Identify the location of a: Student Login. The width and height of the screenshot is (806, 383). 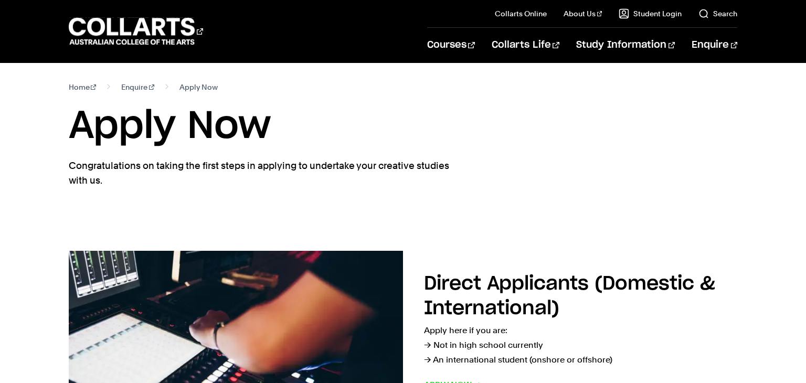
(651, 14).